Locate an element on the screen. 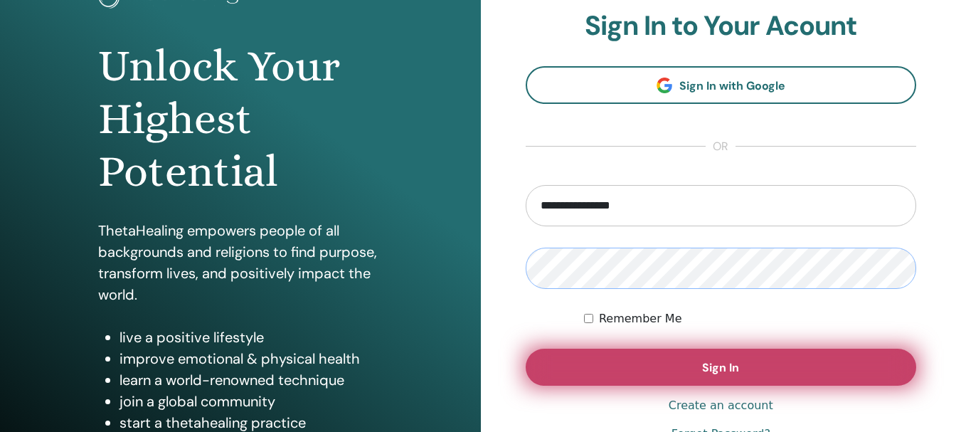 The height and width of the screenshot is (432, 961). li: join a global community is located at coordinates (251, 401).